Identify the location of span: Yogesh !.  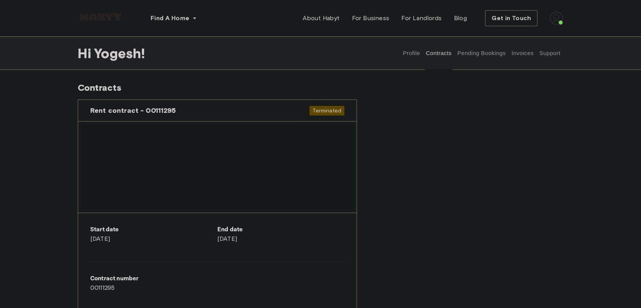
(120, 53).